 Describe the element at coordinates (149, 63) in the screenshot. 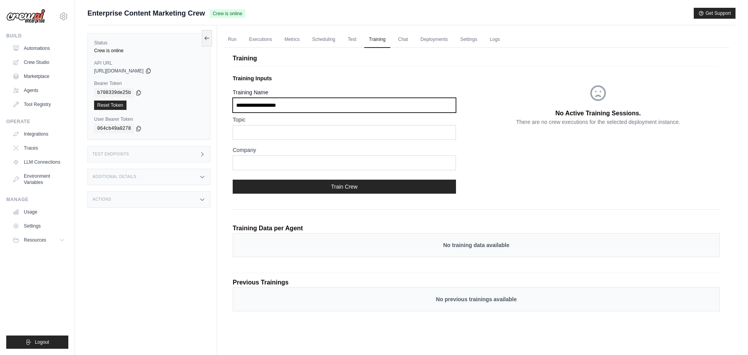

I see `label: API URL` at that location.